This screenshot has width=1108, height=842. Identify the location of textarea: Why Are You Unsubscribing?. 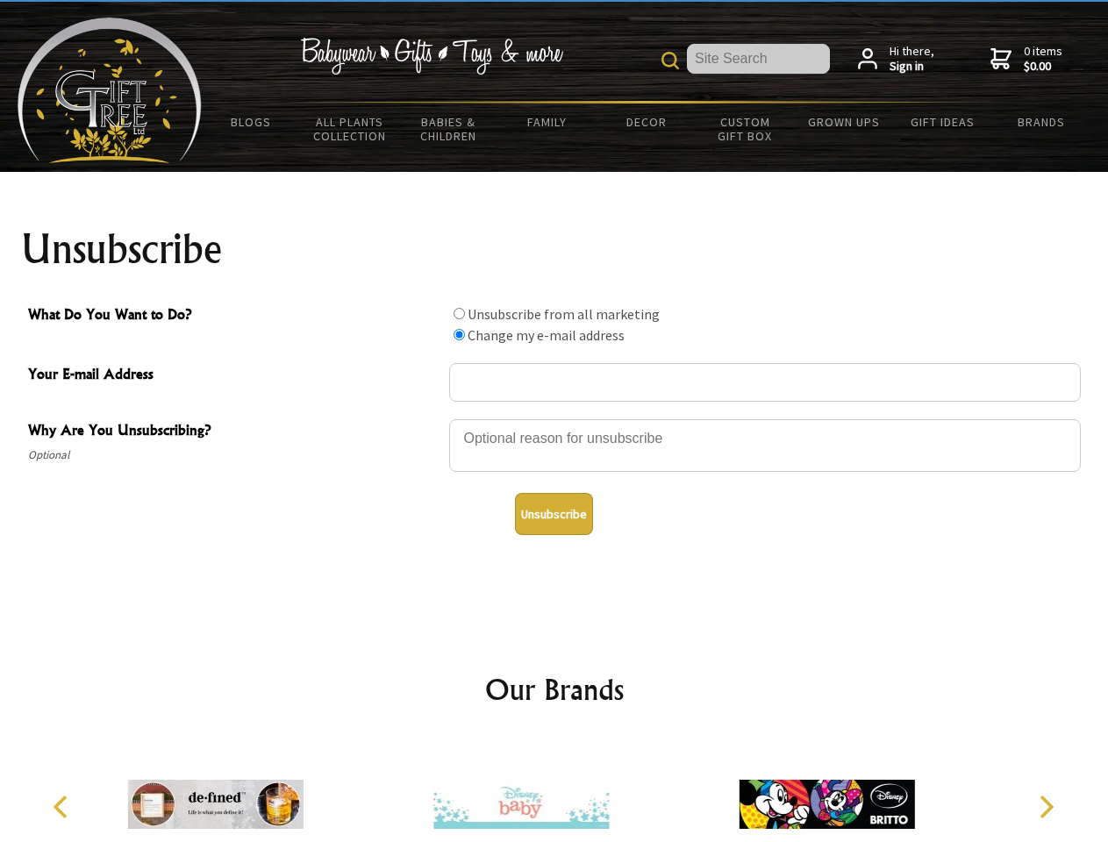
(765, 446).